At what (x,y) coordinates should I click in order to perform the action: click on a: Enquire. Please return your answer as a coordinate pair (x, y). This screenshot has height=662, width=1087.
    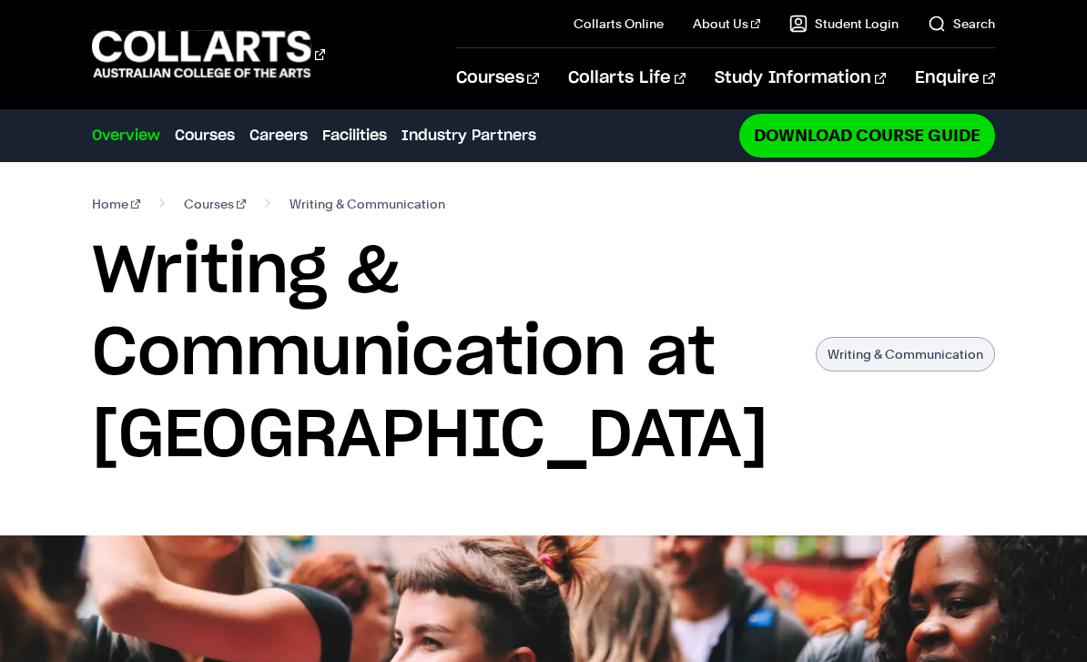
    Looking at the image, I should click on (954, 78).